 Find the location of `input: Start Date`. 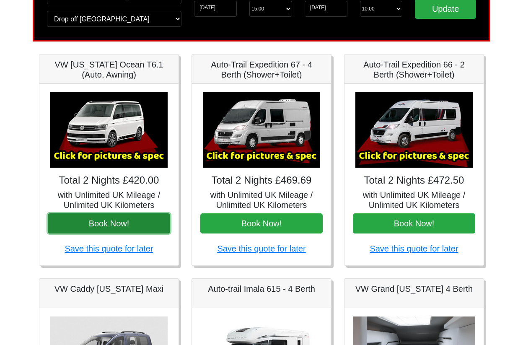

input: Start Date is located at coordinates (215, 9).